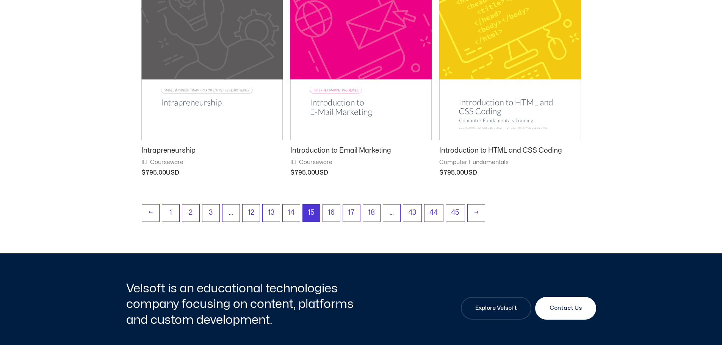 The width and height of the screenshot is (722, 345). I want to click on a: Intrapreneurship, so click(212, 152).